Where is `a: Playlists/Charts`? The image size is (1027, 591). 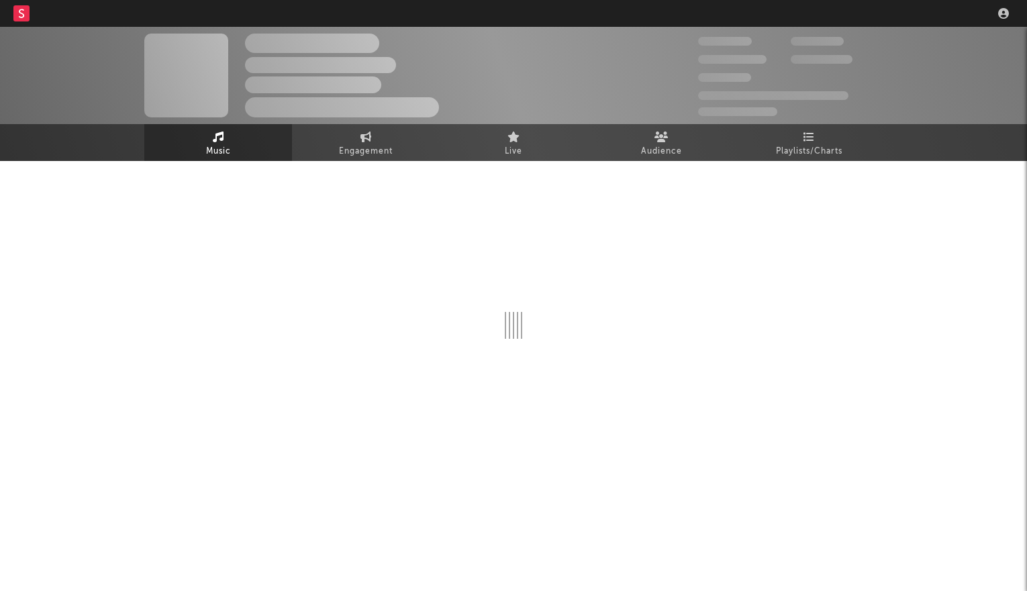
a: Playlists/Charts is located at coordinates (808, 142).